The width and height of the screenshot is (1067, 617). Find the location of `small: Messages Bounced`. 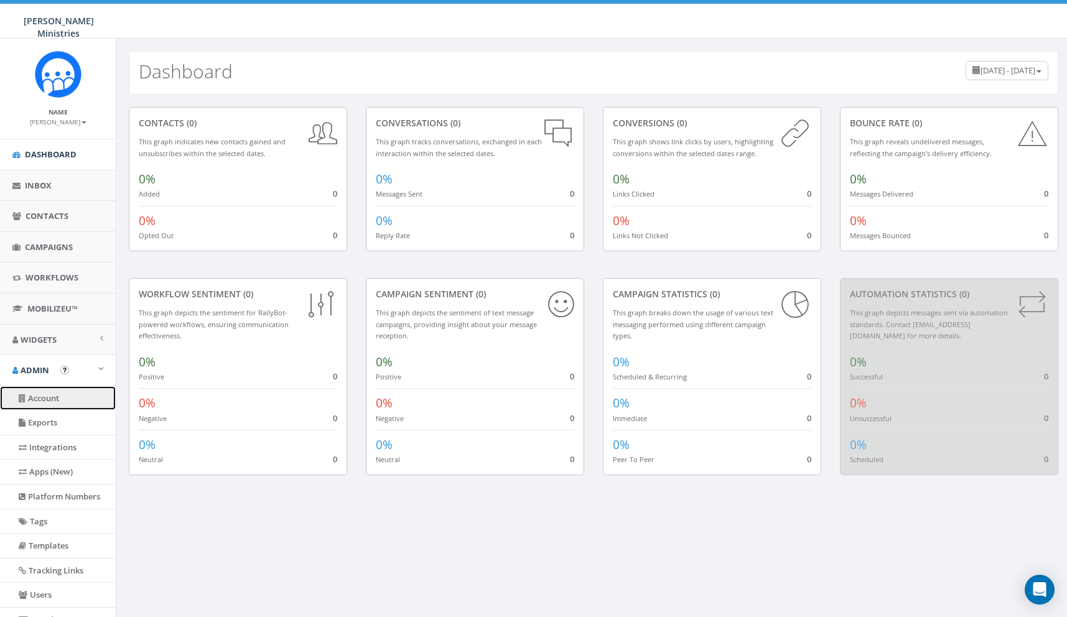

small: Messages Bounced is located at coordinates (880, 235).